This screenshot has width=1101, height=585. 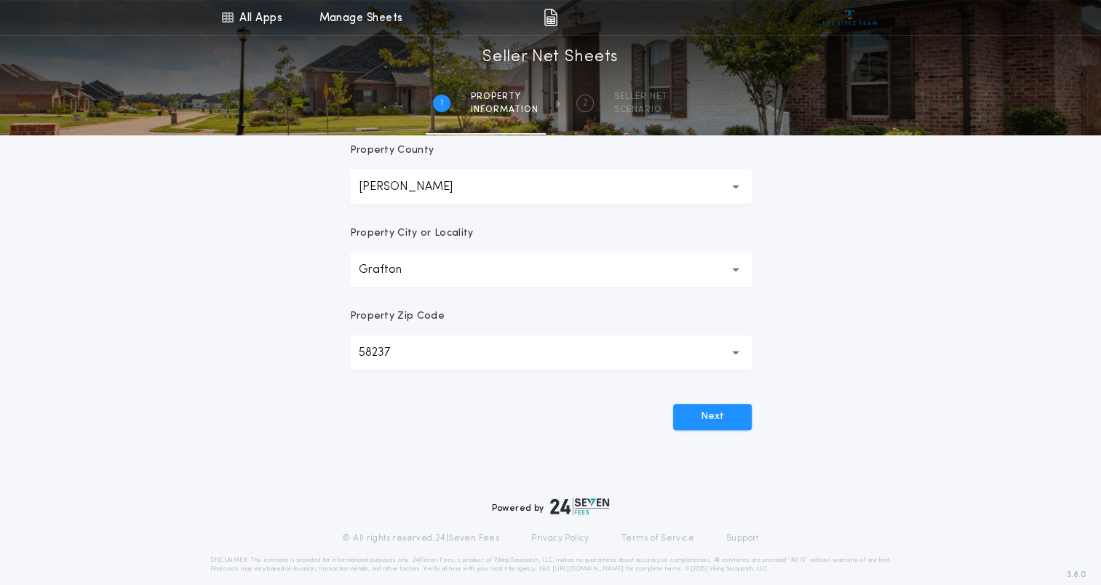 What do you see at coordinates (551, 564) in the screenshot?
I see `p: DISCLAIMER: This estimate is provided for informational purposes only. 24|Seven Fees, a product o...` at bounding box center [551, 564].